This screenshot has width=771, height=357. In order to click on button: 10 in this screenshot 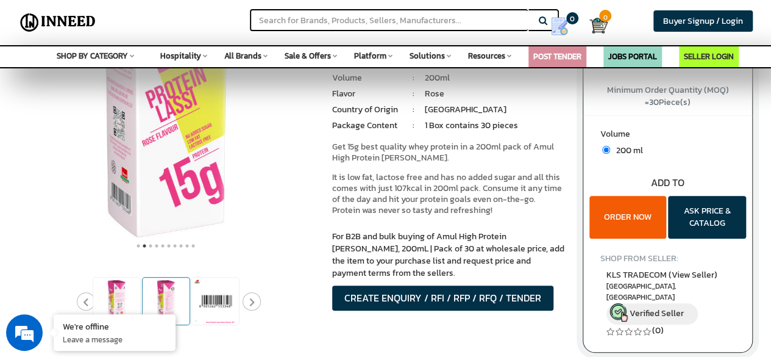, I will do `click(193, 246)`.